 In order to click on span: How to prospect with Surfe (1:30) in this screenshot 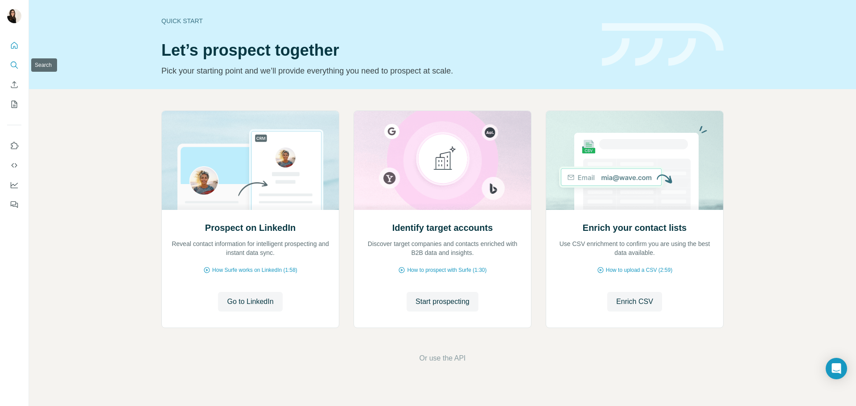, I will do `click(447, 270)`.